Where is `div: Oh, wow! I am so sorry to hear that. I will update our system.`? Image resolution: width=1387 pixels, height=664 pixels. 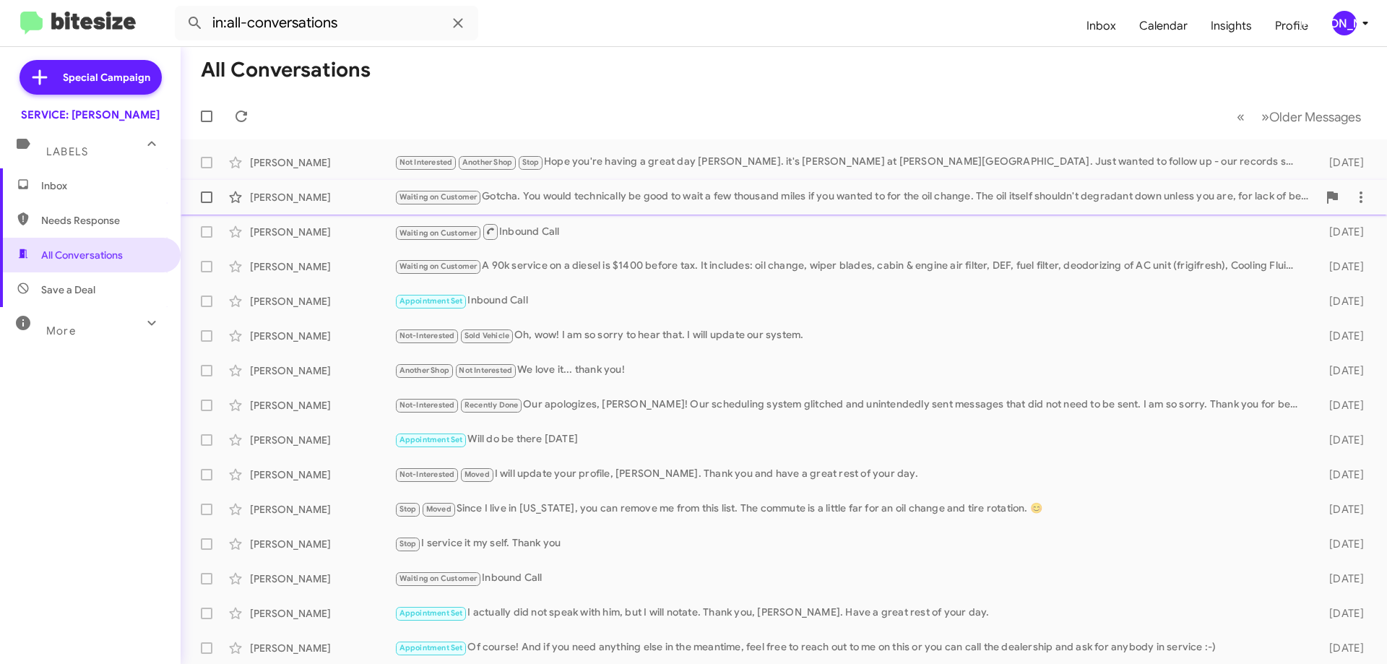
div: Oh, wow! I am so sorry to hear that. I will update our system. is located at coordinates (850, 335).